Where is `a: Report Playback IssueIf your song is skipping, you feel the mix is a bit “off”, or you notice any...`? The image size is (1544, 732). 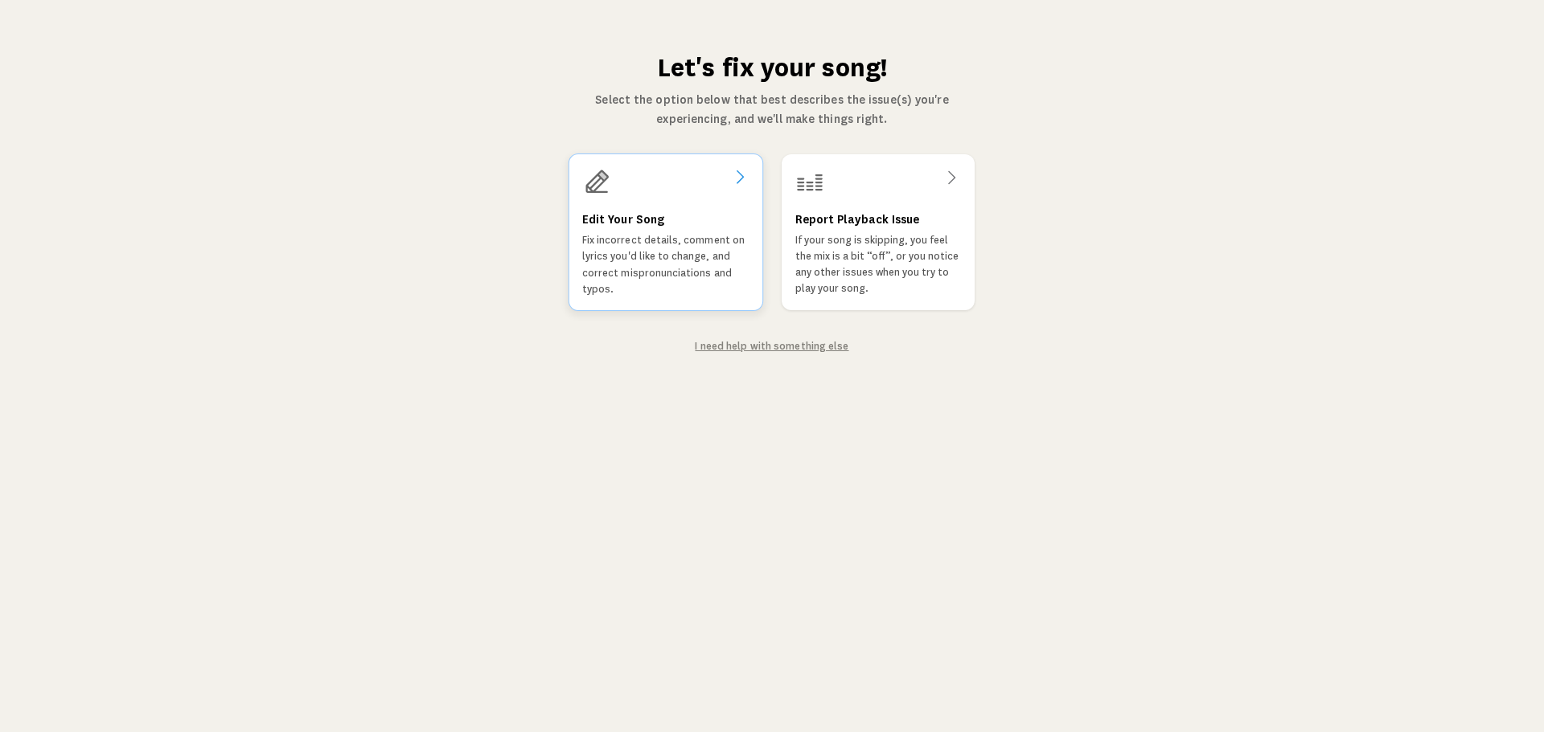 a: Report Playback IssueIf your song is skipping, you feel the mix is a bit “off”, or you notice any... is located at coordinates (878, 232).